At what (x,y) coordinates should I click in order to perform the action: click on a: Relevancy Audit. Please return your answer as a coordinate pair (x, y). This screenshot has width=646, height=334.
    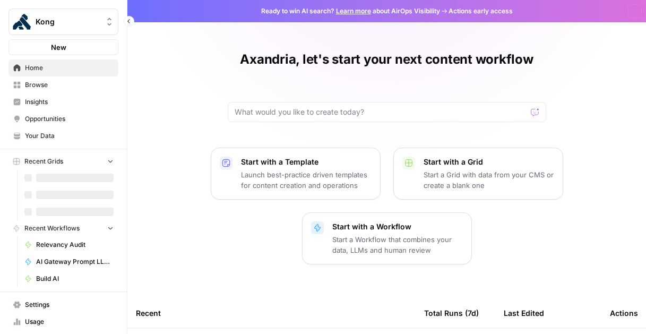
    Looking at the image, I should click on (69, 245).